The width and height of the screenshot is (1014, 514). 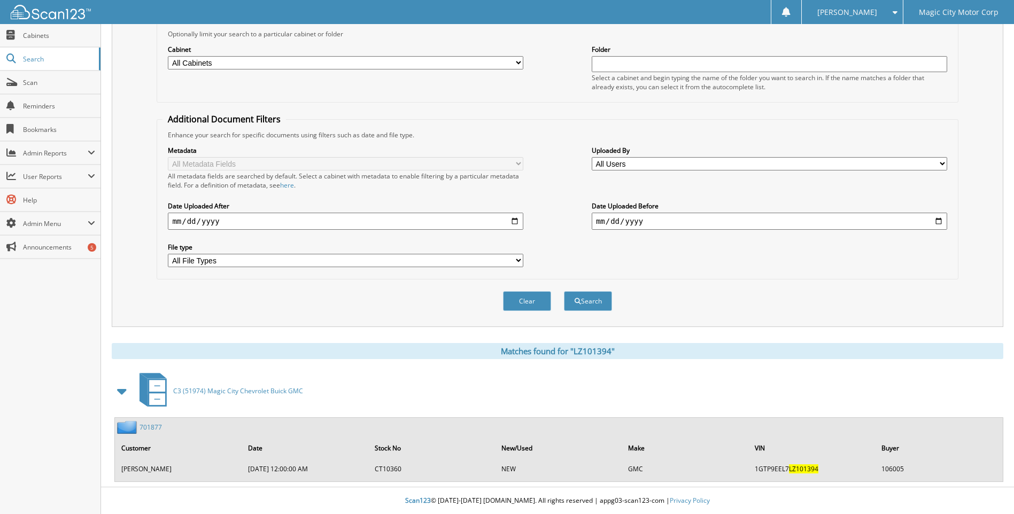 What do you see at coordinates (55, 223) in the screenshot?
I see `span: Admin Menu` at bounding box center [55, 223].